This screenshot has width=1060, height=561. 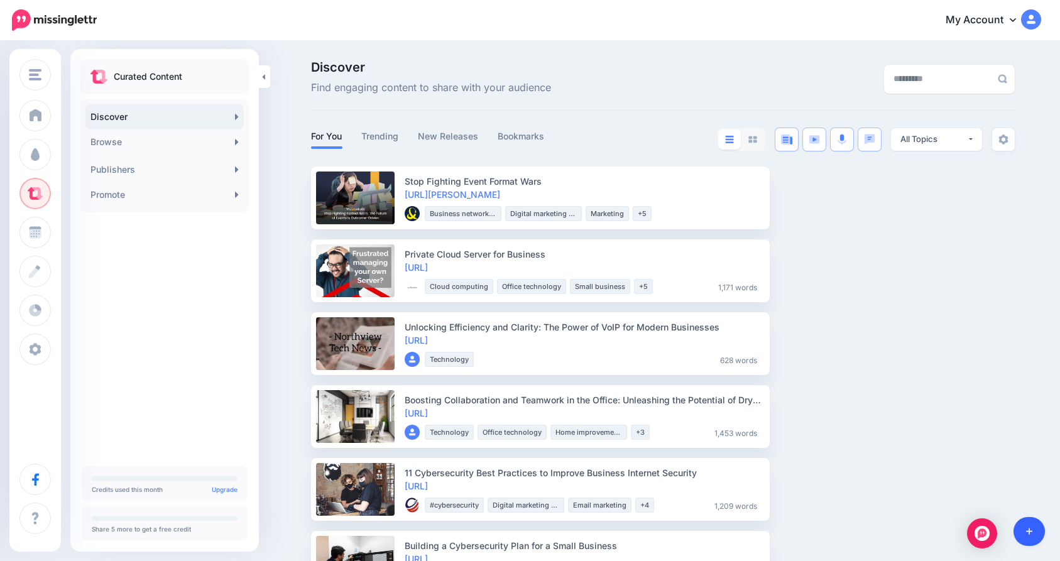 I want to click on a: Publishers, so click(x=165, y=170).